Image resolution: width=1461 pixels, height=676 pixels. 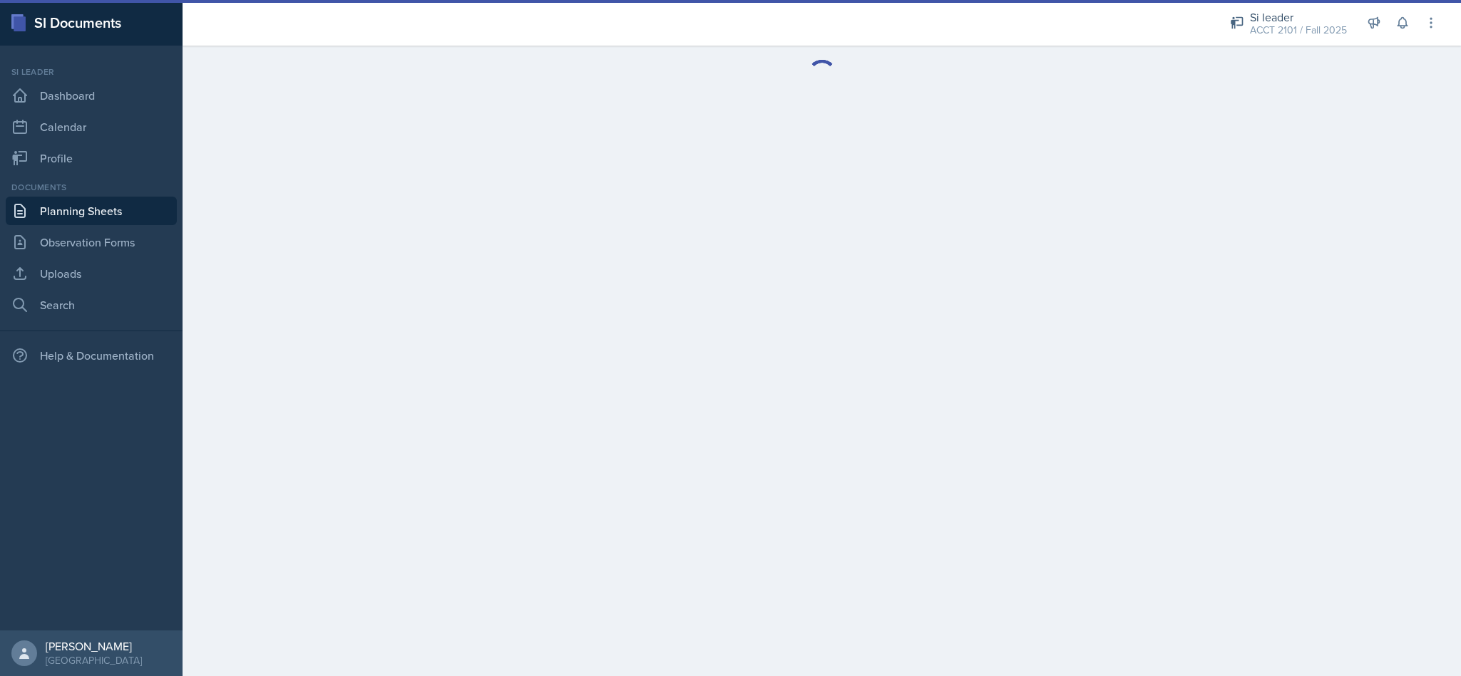 What do you see at coordinates (91, 356) in the screenshot?
I see `div: Help & Documentation` at bounding box center [91, 356].